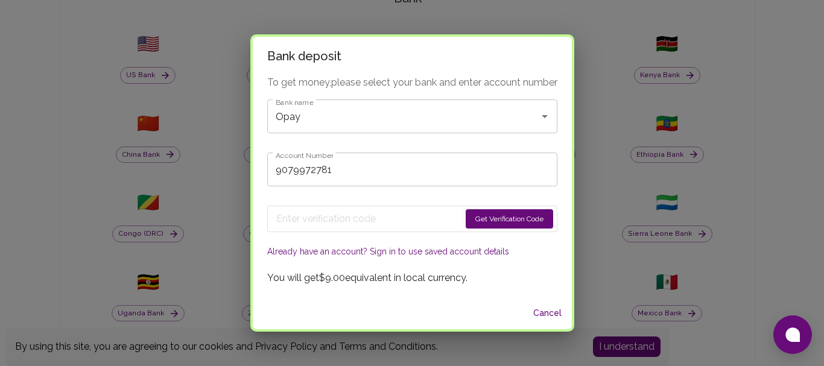 This screenshot has width=824, height=366. What do you see at coordinates (793, 335) in the screenshot?
I see `button: Open chat window` at bounding box center [793, 335].